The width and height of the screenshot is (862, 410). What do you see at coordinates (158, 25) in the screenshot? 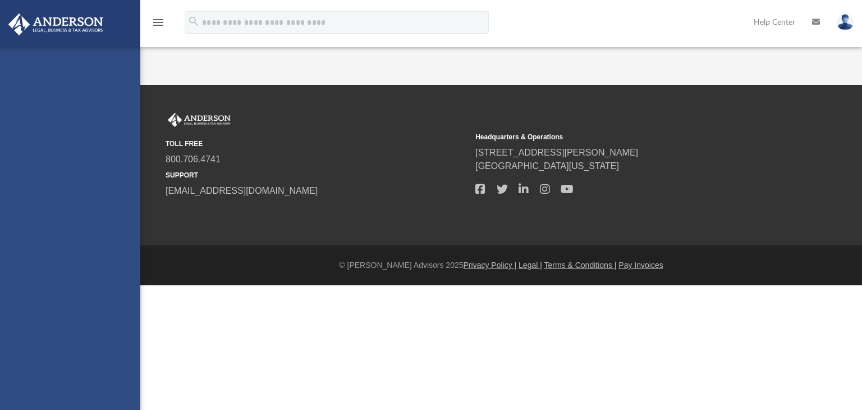
I see `a: menu` at bounding box center [158, 25].